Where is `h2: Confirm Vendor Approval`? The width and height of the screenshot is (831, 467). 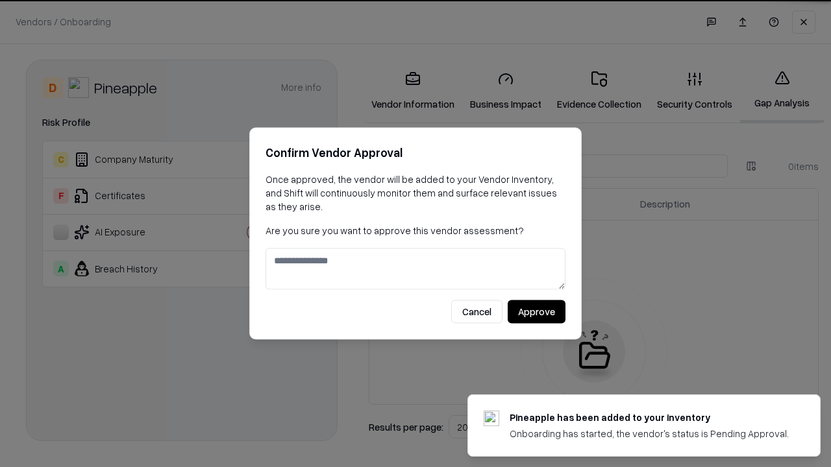
h2: Confirm Vendor Approval is located at coordinates (415, 153).